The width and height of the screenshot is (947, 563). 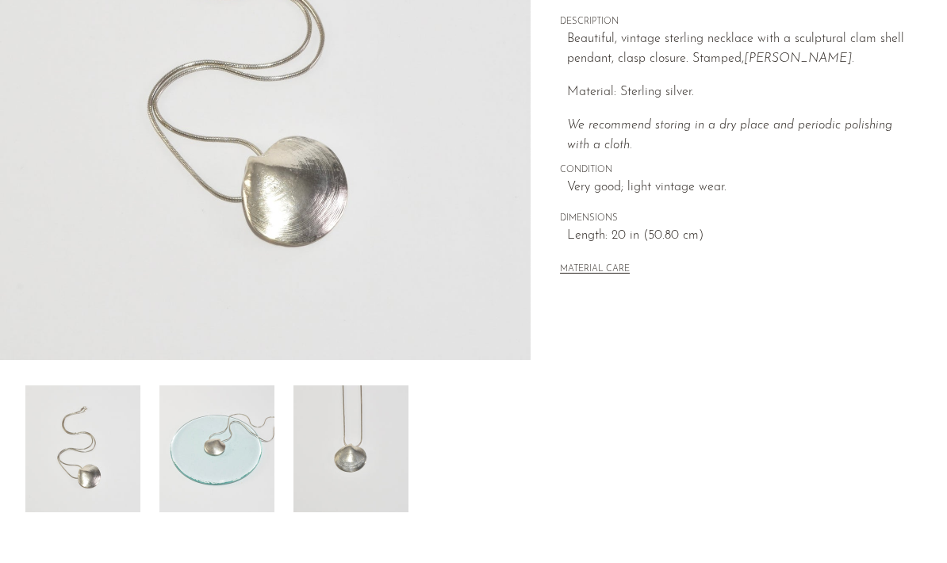 I want to click on p: Beautiful, vintage sterling necklace with a sculptural clam shell pendant, clasp closure. Stamped,, so click(x=741, y=49).